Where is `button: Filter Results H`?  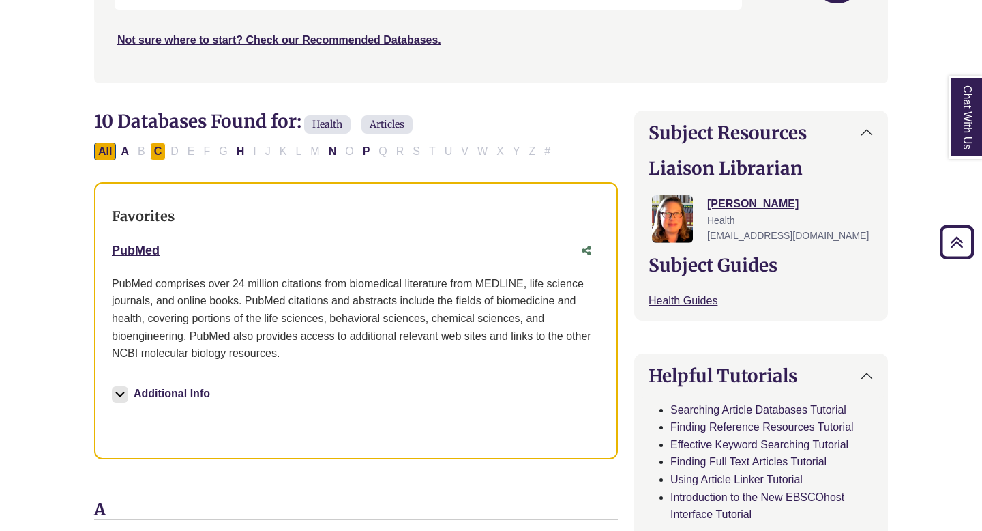 button: Filter Results H is located at coordinates (241, 151).